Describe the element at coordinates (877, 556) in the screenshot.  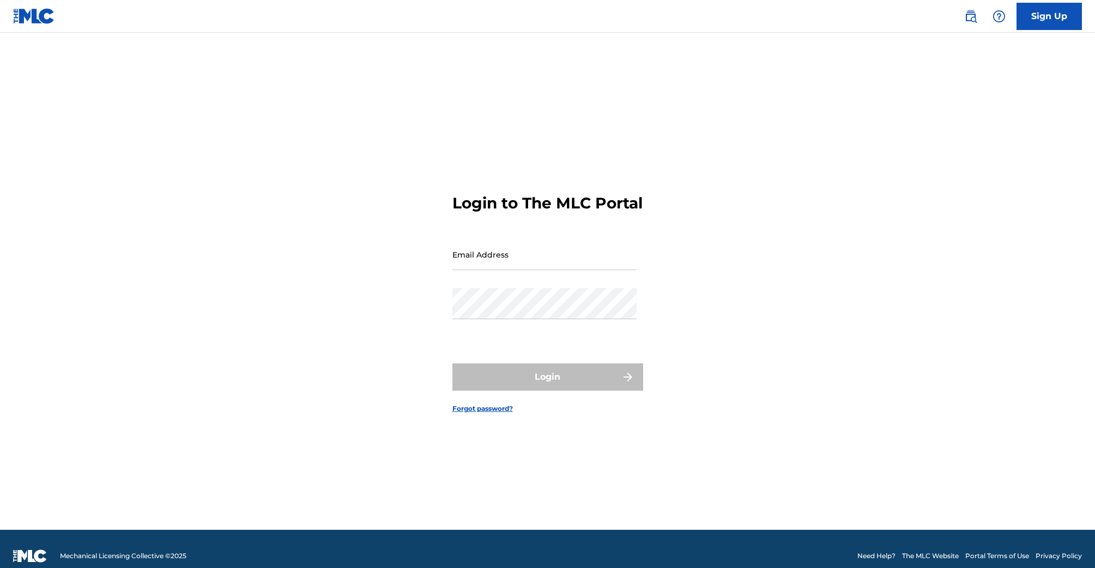
I see `a: Need Help?` at that location.